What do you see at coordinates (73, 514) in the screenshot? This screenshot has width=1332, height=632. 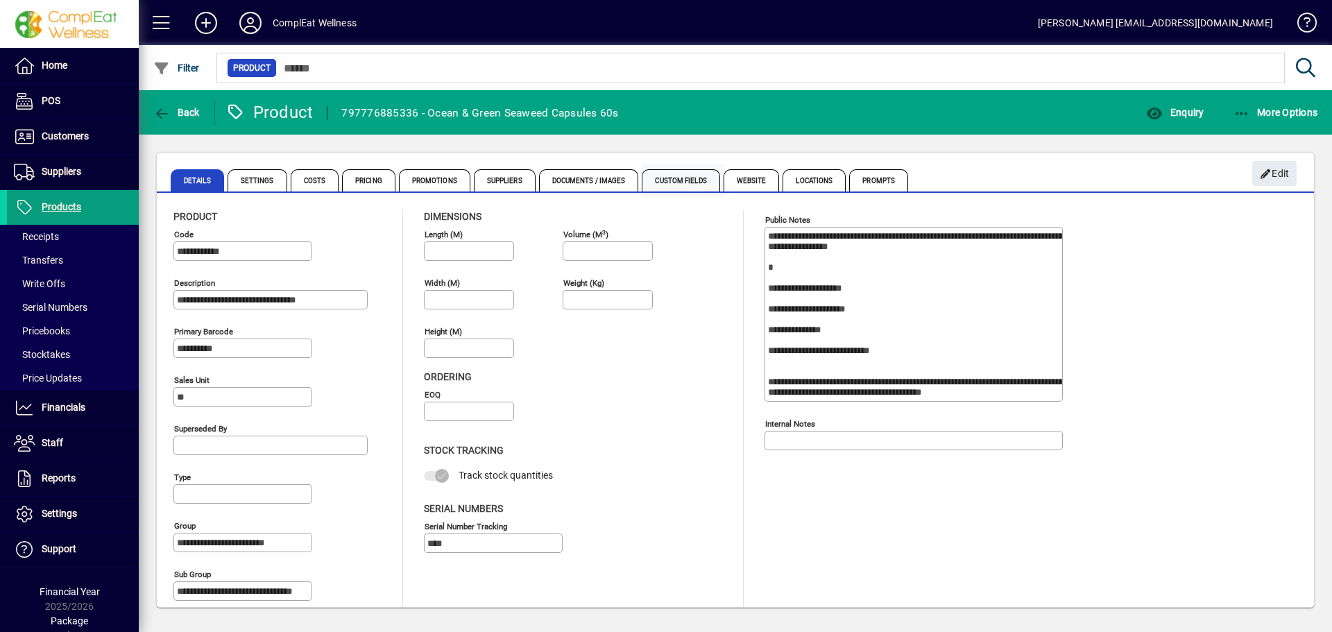 I see `a: Settings` at bounding box center [73, 514].